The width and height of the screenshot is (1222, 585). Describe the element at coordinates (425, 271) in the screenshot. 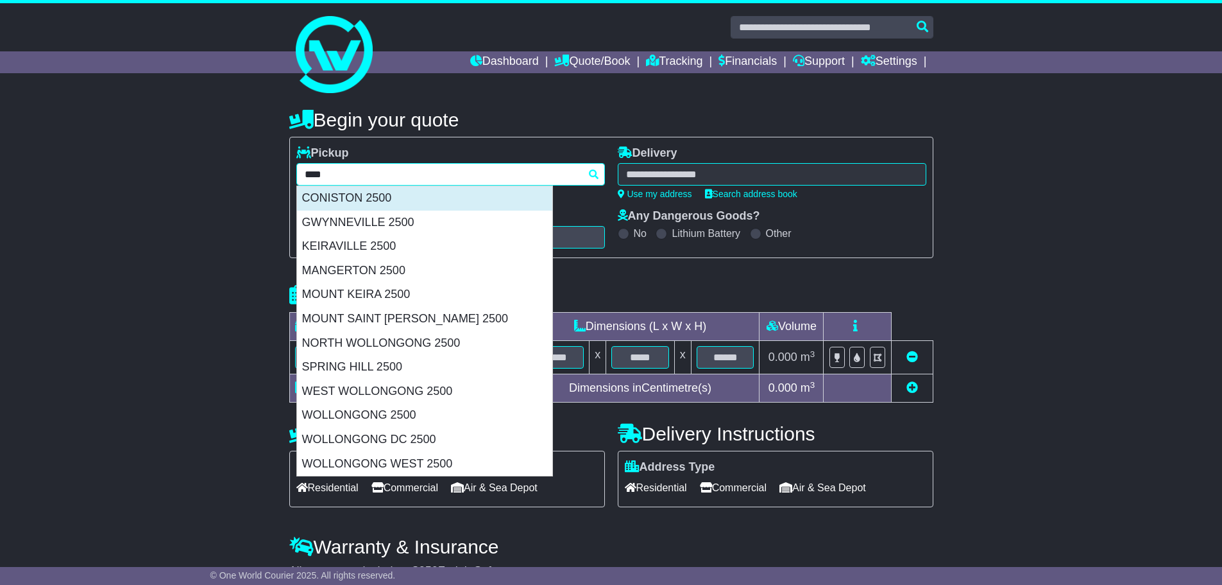

I see `div: MANGERTON 2500` at that location.